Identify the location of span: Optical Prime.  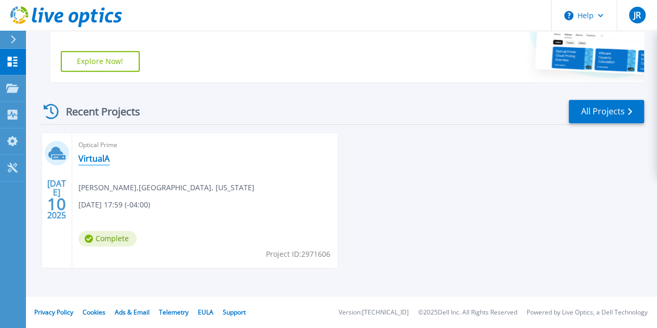
(205, 145).